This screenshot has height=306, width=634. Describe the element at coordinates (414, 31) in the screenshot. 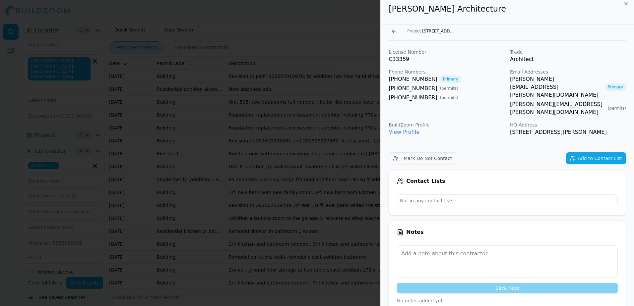

I see `span: Project` at that location.